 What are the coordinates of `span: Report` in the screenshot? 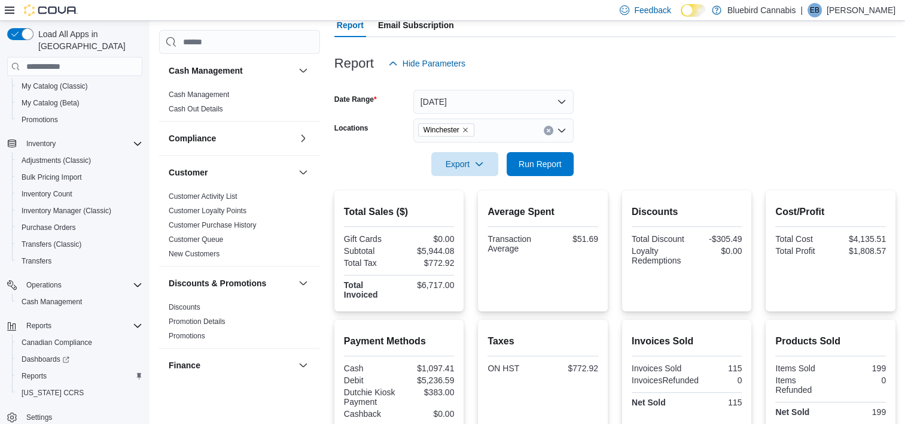 It's located at (350, 25).